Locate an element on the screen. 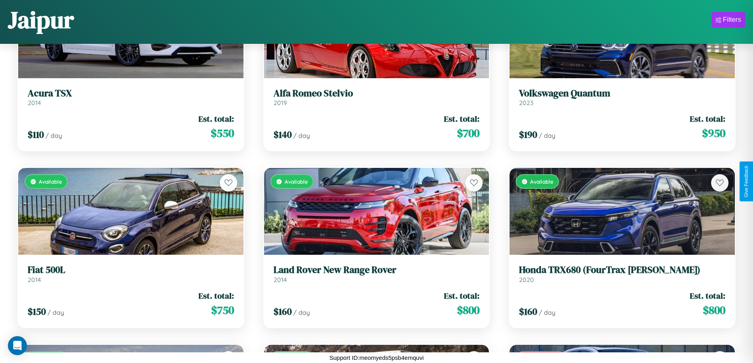  span: 2020 is located at coordinates (527, 280).